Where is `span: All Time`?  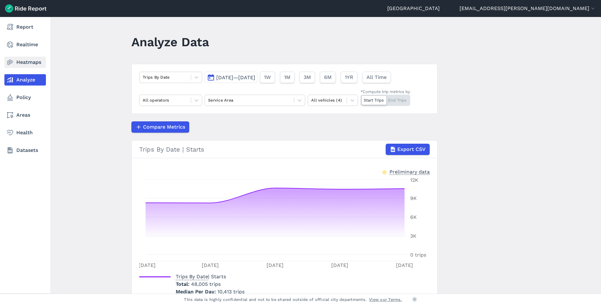 span: All Time is located at coordinates (377, 77).